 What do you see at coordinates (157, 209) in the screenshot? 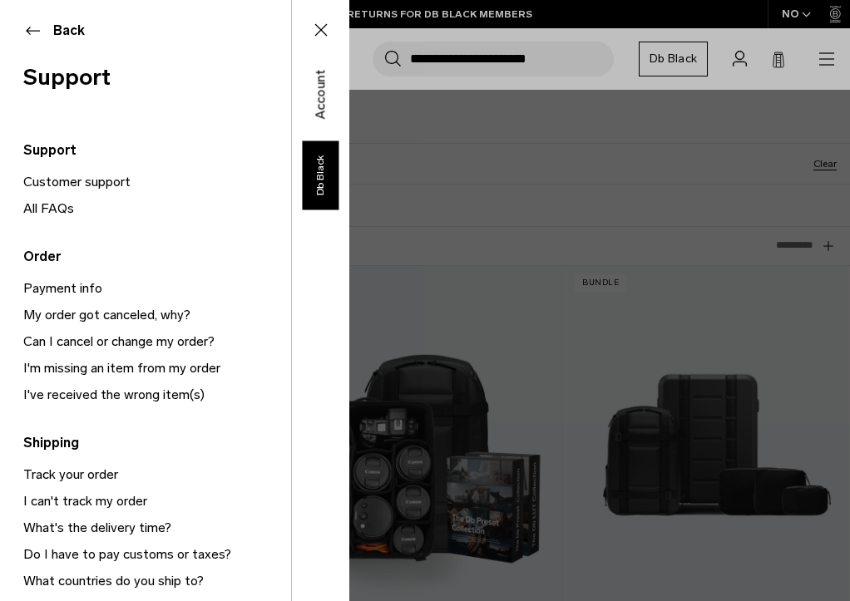
I see `a: All FAQs` at bounding box center [157, 209].